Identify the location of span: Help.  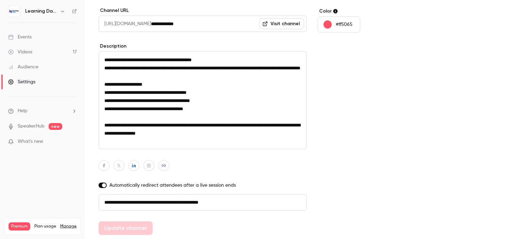
(22, 111).